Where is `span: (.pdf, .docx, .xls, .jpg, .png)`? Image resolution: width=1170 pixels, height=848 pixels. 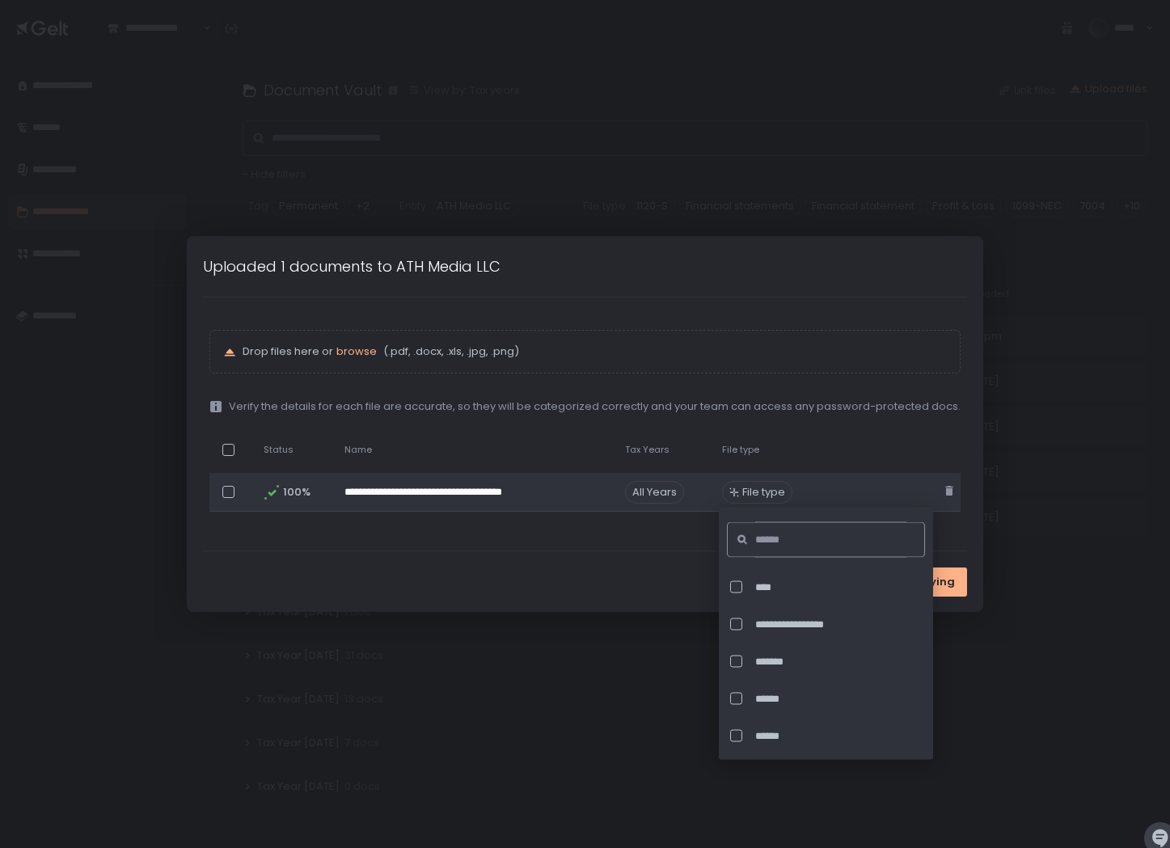
span: (.pdf, .docx, .xls, .jpg, .png) is located at coordinates (450, 352).